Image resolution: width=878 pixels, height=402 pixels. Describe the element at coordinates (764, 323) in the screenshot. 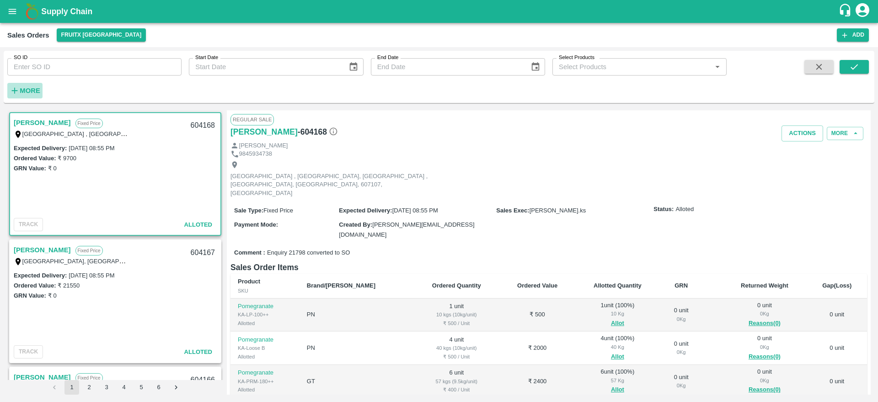

I see `button: Reasons(0)` at that location.